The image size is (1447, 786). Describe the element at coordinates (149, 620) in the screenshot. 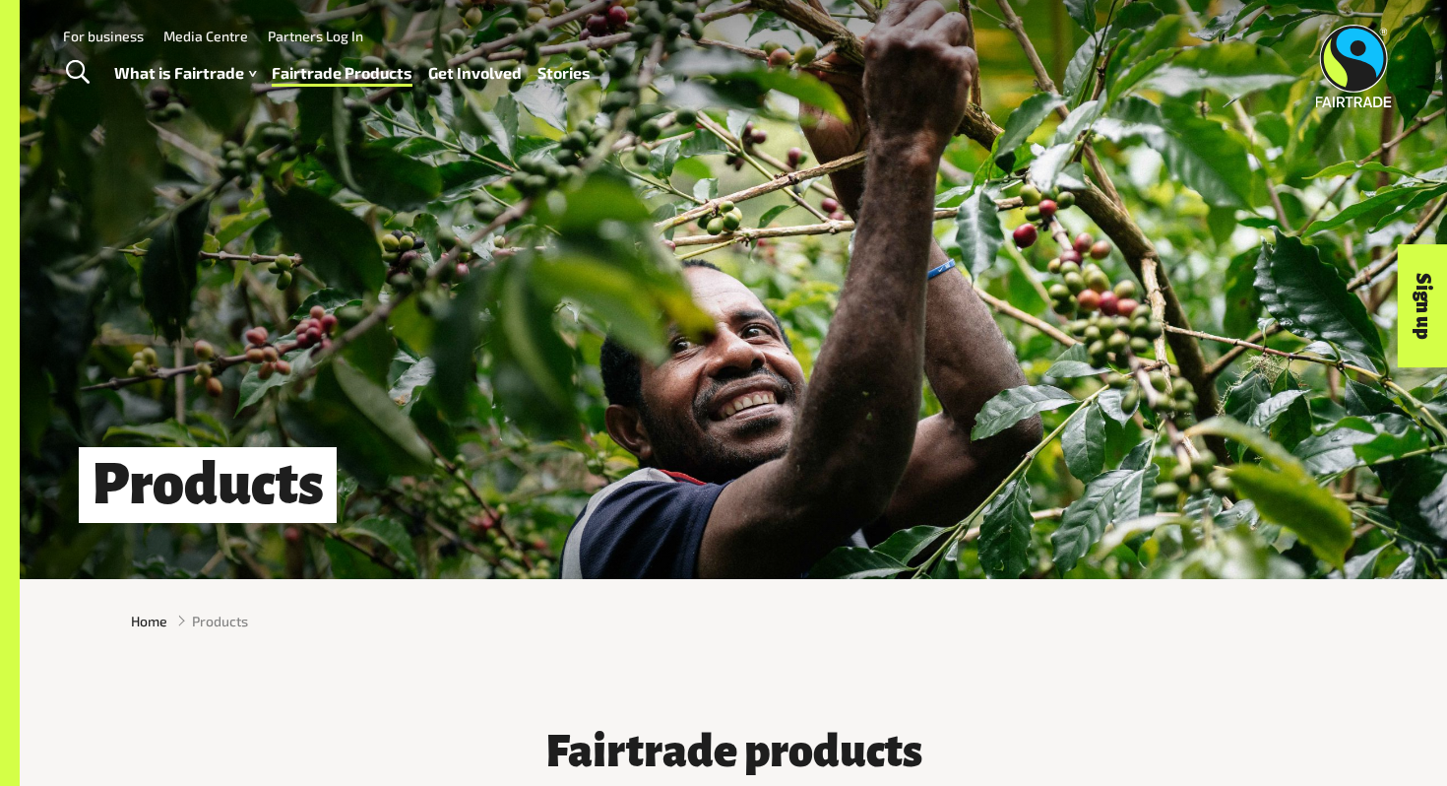

I see `a: Home` at that location.